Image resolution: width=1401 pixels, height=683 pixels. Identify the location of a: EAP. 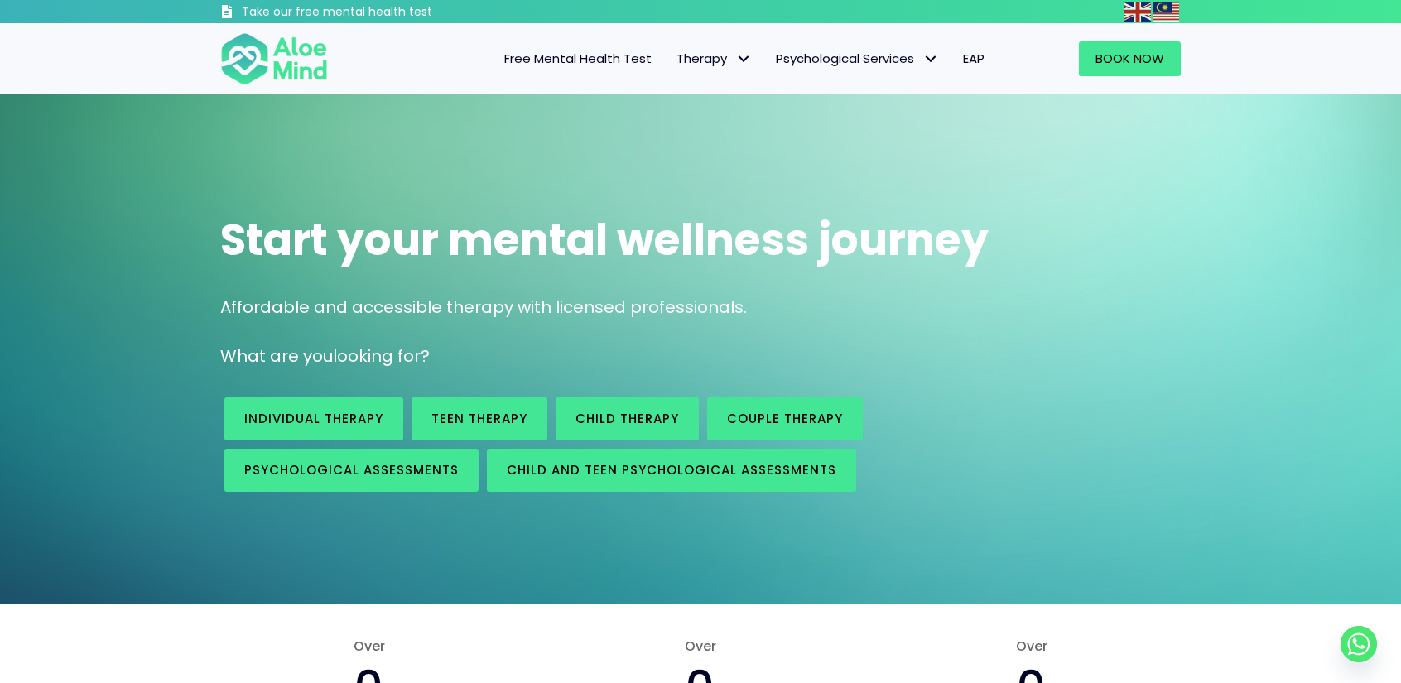
(973, 59).